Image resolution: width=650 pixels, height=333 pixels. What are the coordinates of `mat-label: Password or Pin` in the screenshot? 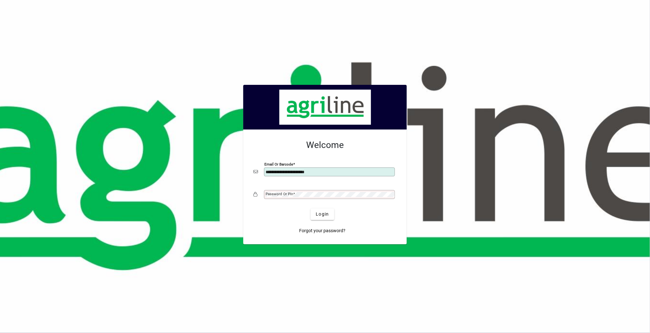 It's located at (279, 194).